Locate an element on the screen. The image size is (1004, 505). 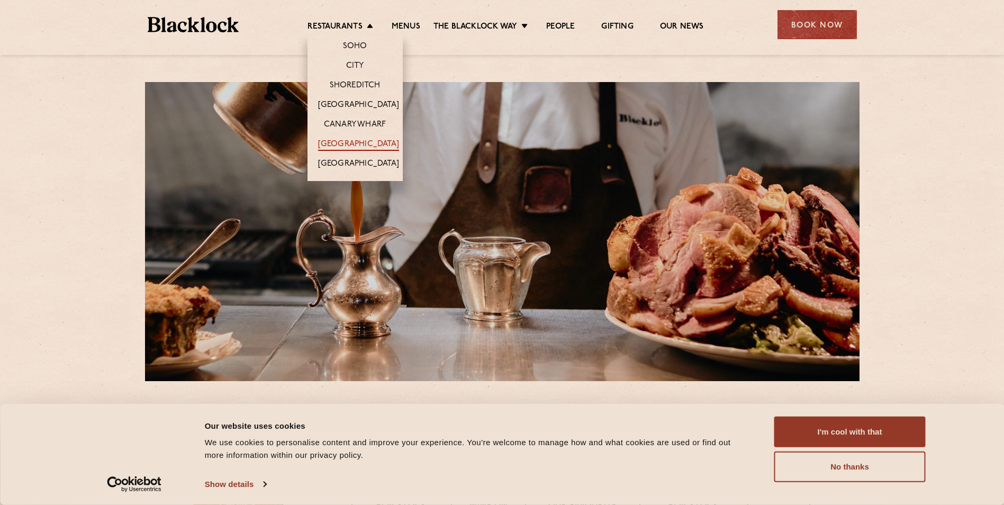
a: Show details is located at coordinates (236, 484).